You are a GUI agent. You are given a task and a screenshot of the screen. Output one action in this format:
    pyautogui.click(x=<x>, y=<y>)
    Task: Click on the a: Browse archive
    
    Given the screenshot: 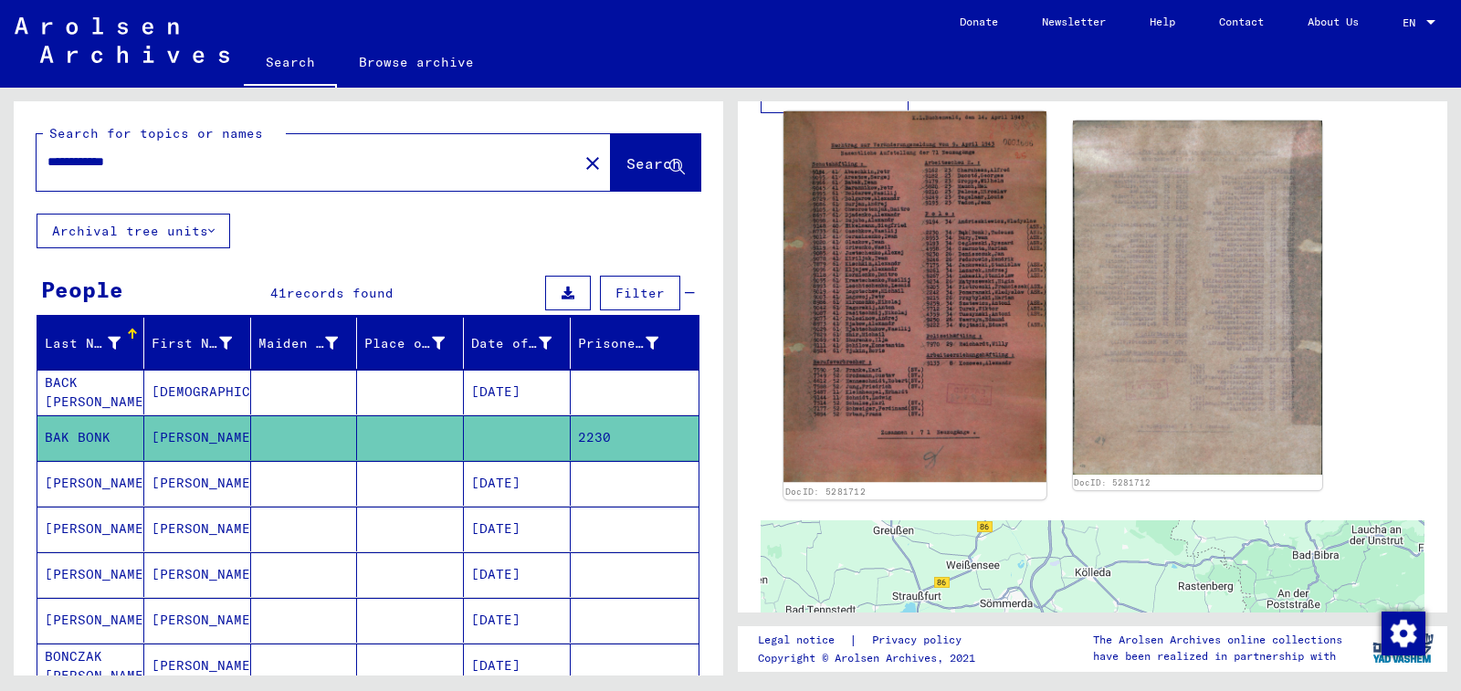 What is the action you would take?
    pyautogui.click(x=416, y=62)
    